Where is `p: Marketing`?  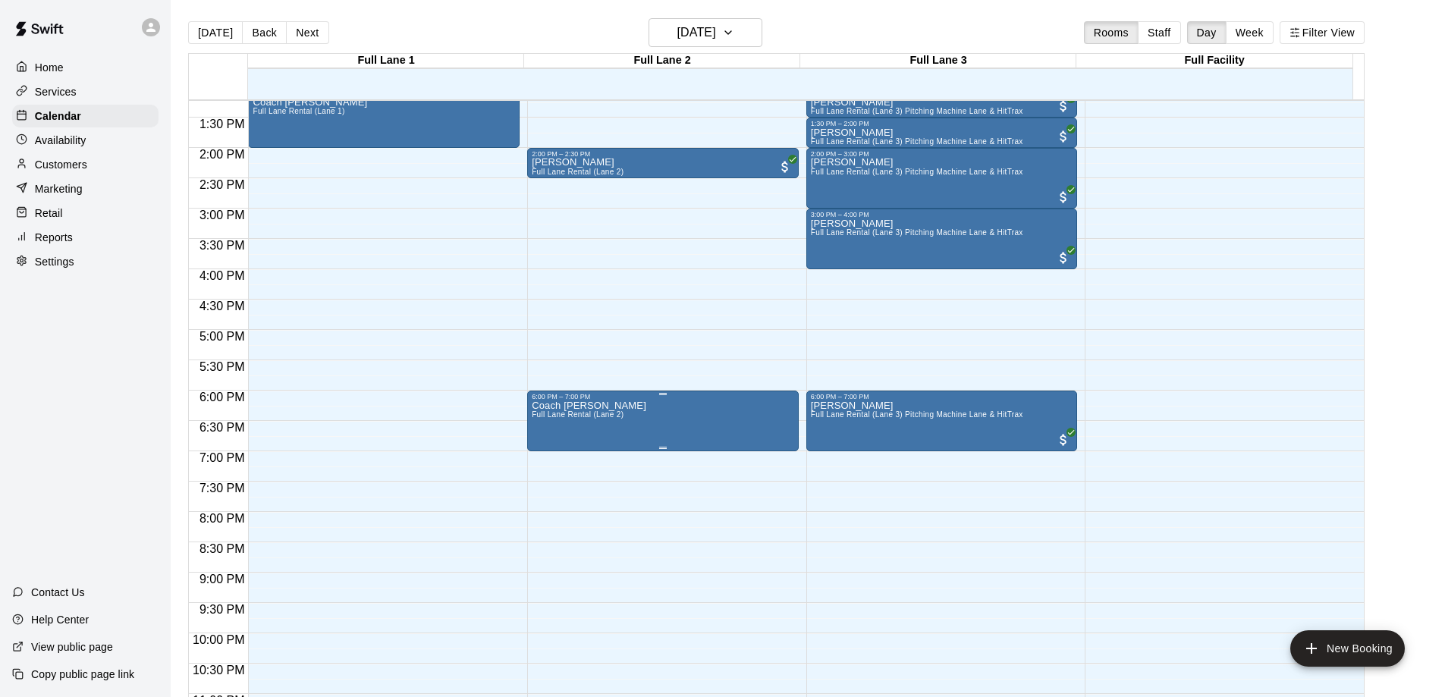 p: Marketing is located at coordinates (58, 189).